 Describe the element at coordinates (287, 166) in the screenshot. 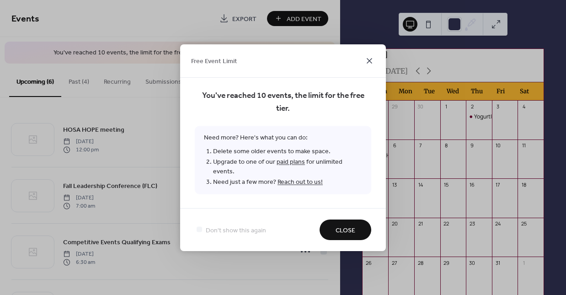

I see `li: Upgrade to one of our for unlimited events.` at that location.